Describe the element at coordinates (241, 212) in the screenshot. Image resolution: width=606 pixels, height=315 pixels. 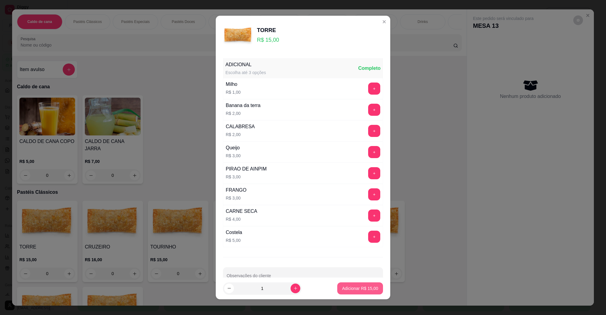
I see `div: CARNE SECA` at that location.